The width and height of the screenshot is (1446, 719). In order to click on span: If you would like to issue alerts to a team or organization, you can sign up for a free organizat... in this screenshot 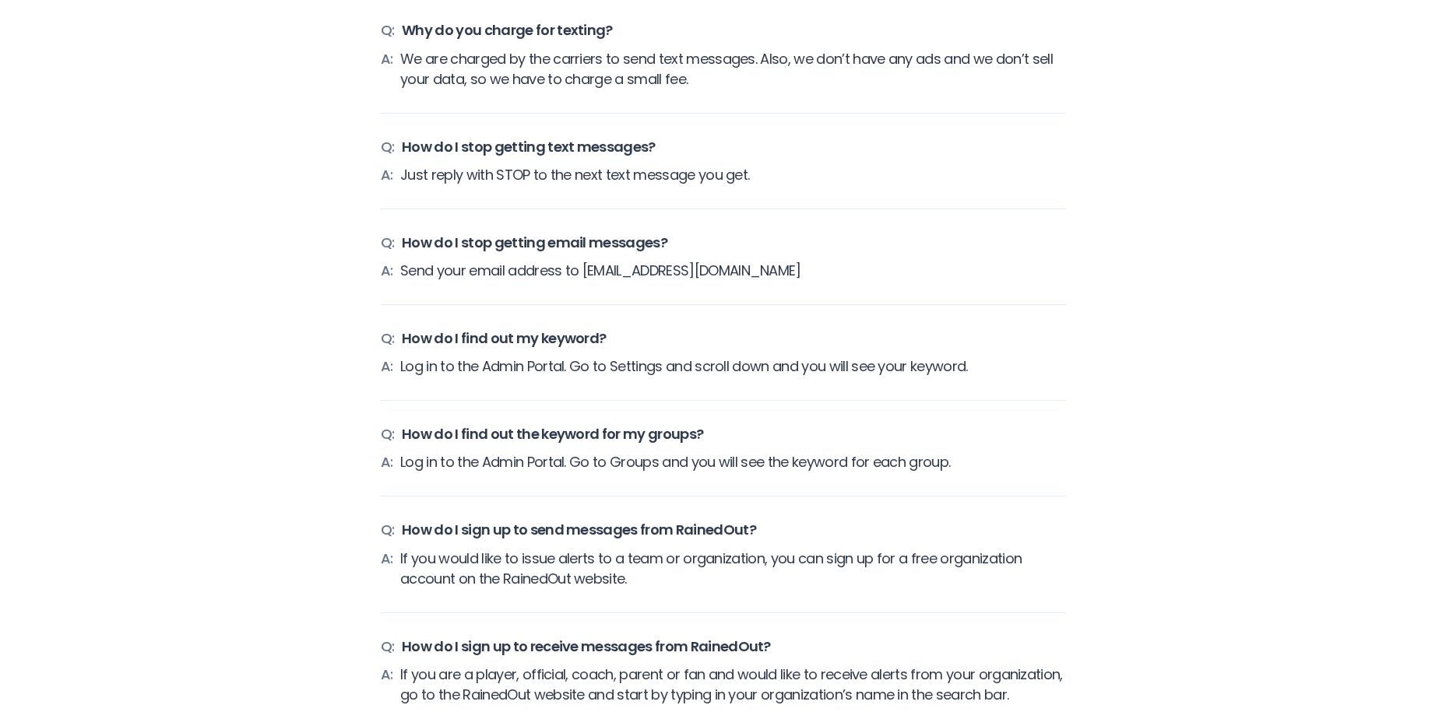, I will do `click(733, 569)`.